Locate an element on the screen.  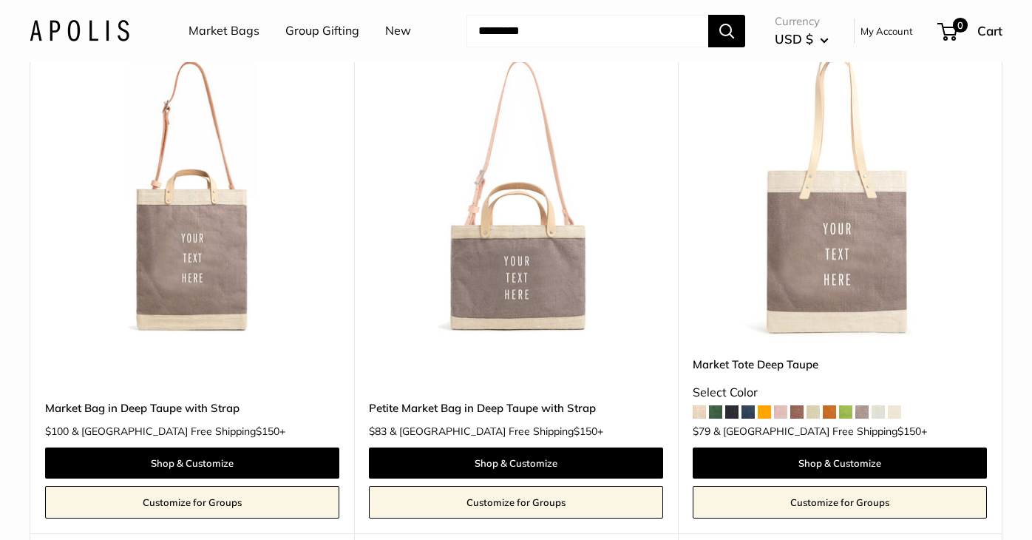
span: $100 is located at coordinates (57, 431).